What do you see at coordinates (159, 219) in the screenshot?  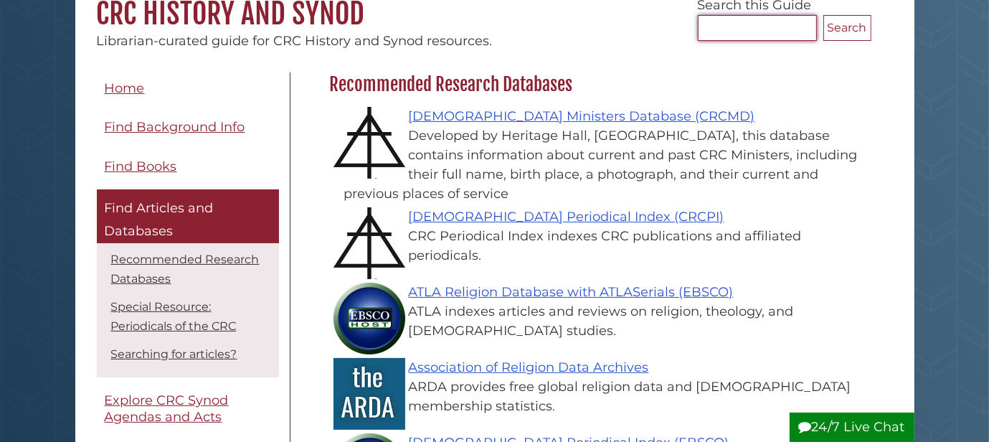 I see `span: Find Articles and Databases` at bounding box center [159, 219].